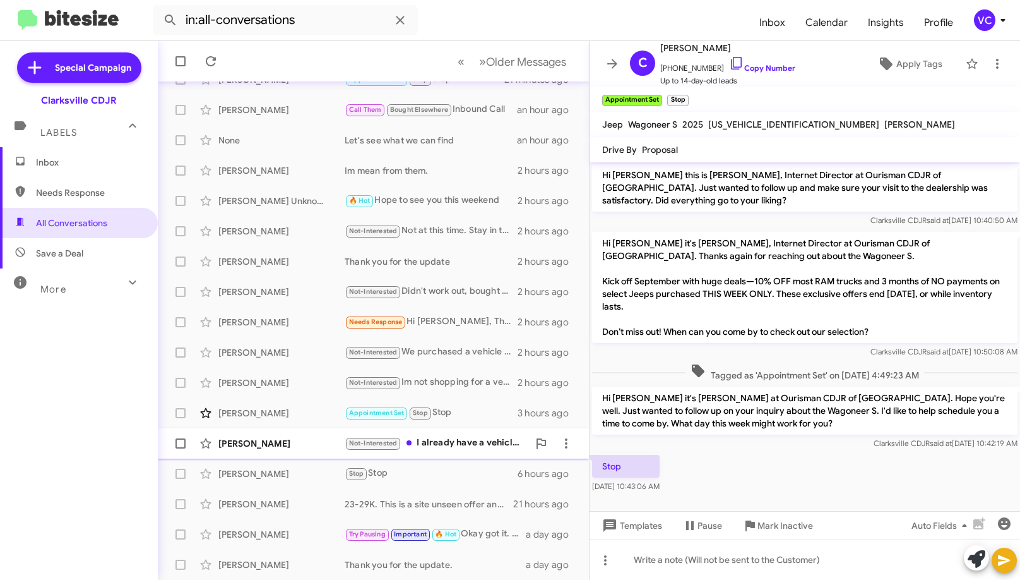 The image size is (1020, 580). Describe the element at coordinates (728, 81) in the screenshot. I see `span: Up to 14-day-old leads` at that location.